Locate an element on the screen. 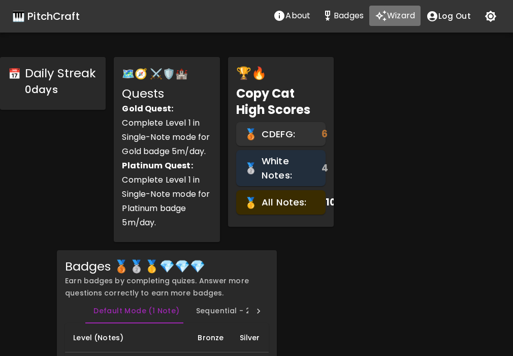 This screenshot has width=513, height=356. button: Wizard is located at coordinates (395, 16).